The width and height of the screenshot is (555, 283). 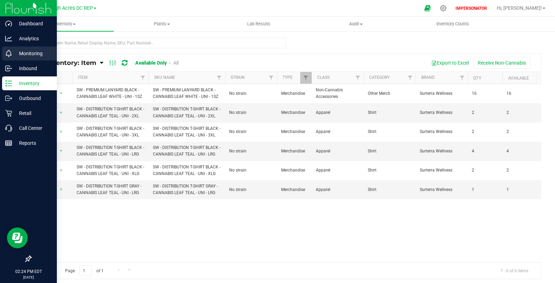 I want to click on inline-svg: Inventory, so click(x=9, y=83).